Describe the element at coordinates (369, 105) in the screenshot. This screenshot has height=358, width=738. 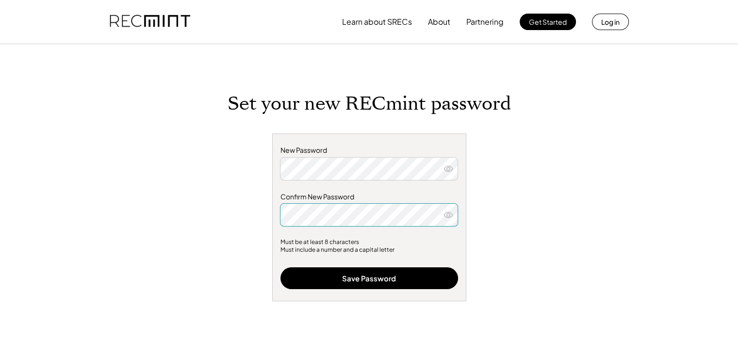
I see `h1: Set your new RECmint password` at that location.